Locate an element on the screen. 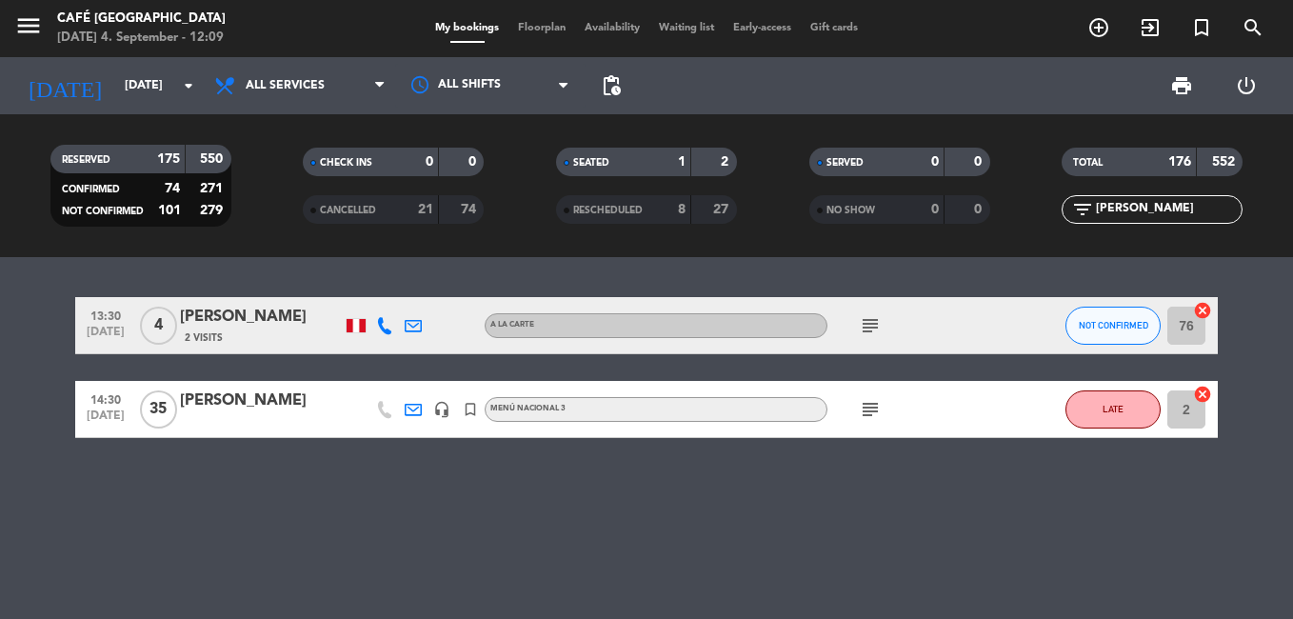  i: menu is located at coordinates (29, 26).